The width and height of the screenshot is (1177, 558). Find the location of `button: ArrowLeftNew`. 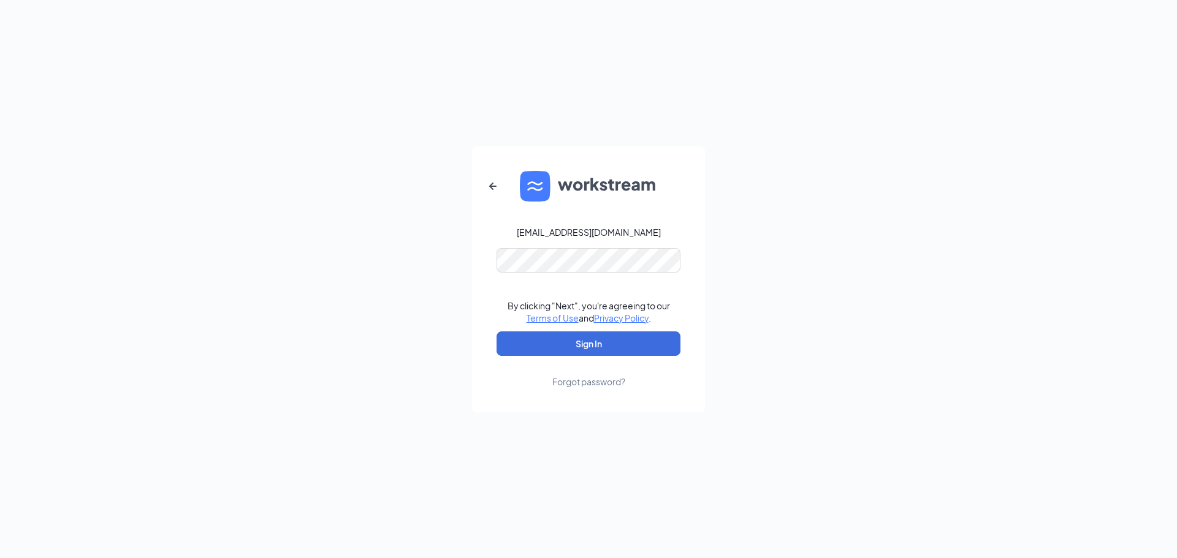

button: ArrowLeftNew is located at coordinates (493, 186).